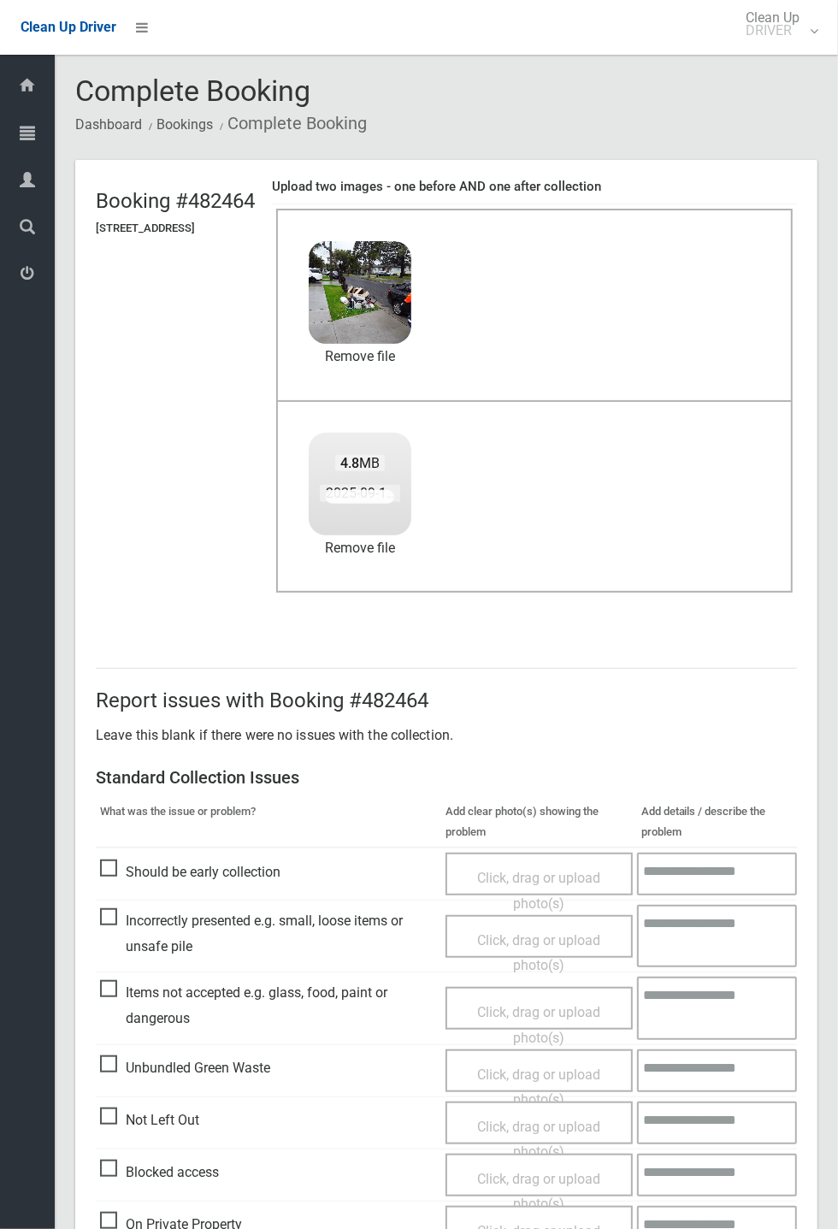 The height and width of the screenshot is (1229, 838). What do you see at coordinates (68, 27) in the screenshot?
I see `span: Clean Up Driver` at bounding box center [68, 27].